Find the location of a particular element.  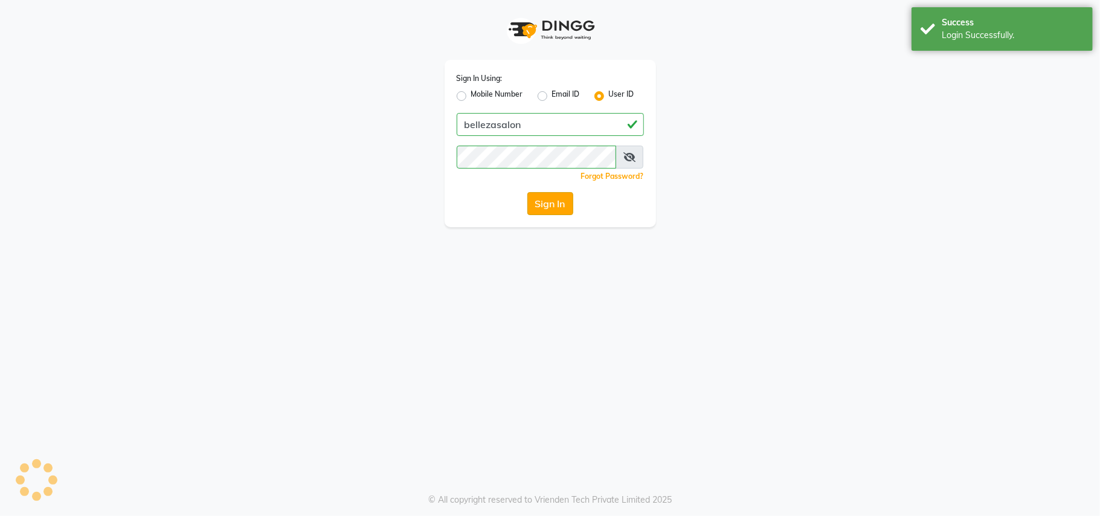

label: Sign In Using: is located at coordinates (479, 78).